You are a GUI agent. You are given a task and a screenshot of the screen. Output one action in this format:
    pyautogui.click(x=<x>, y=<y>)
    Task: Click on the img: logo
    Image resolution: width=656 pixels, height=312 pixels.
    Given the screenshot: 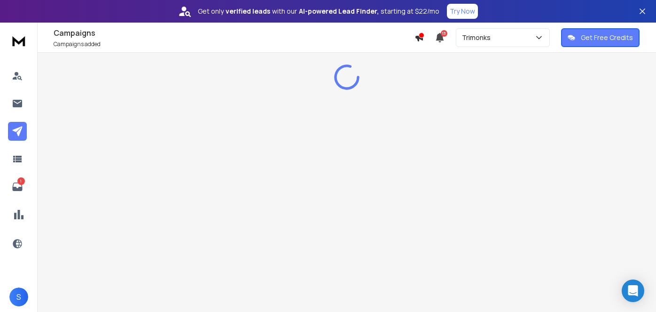 What is the action you would take?
    pyautogui.click(x=19, y=40)
    